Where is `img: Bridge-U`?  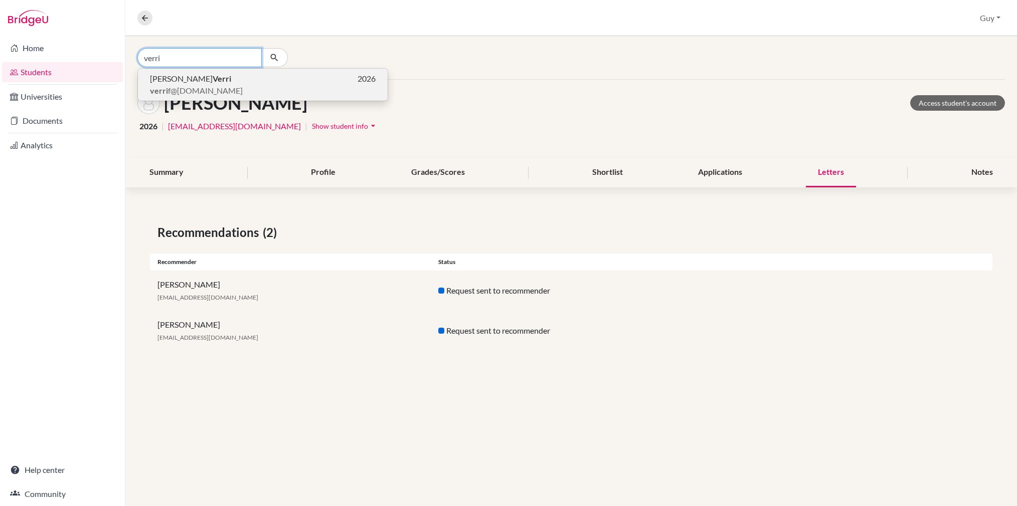 img: Bridge-U is located at coordinates (28, 18).